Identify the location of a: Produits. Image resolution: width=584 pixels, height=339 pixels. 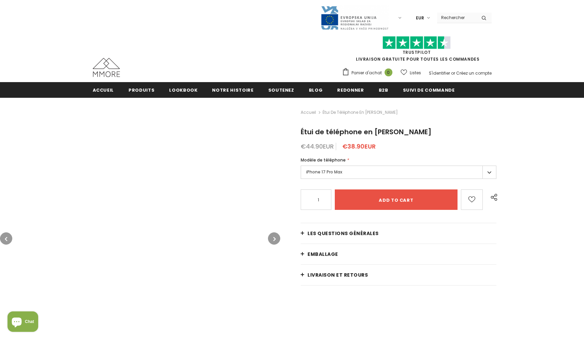
(141, 90).